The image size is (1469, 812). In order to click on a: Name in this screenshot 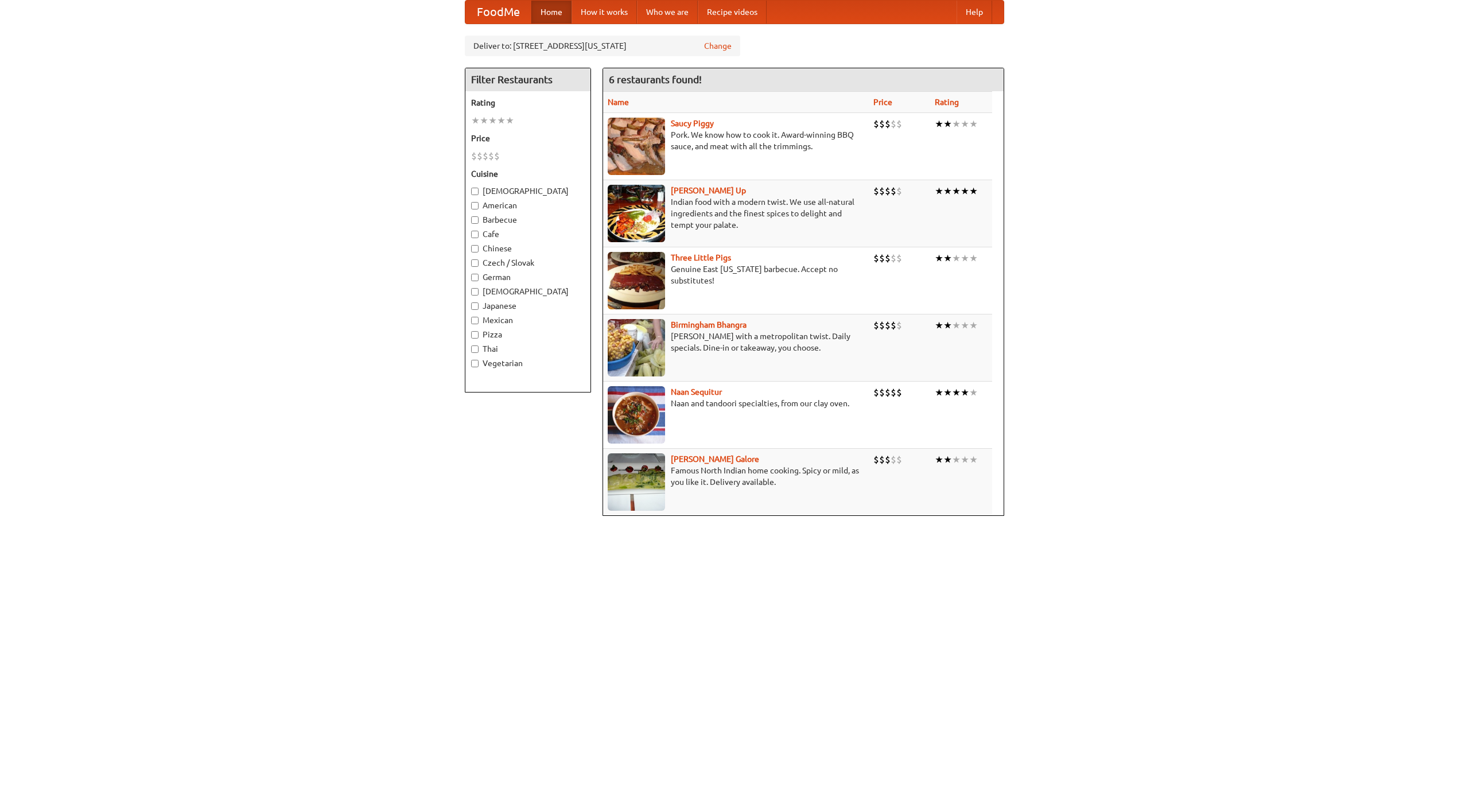, I will do `click(618, 102)`.